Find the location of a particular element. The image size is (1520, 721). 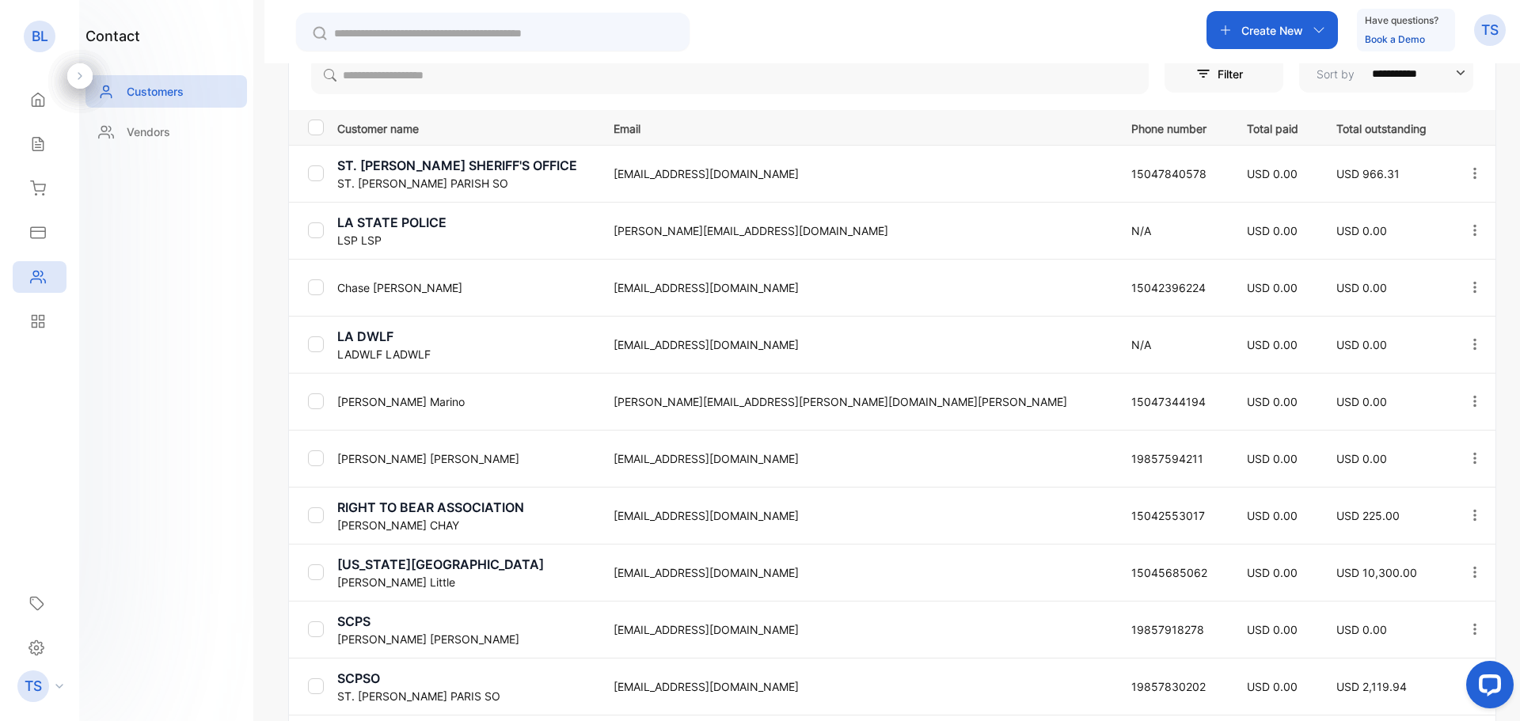

span: USD 2,119.94 is located at coordinates (1371, 687).